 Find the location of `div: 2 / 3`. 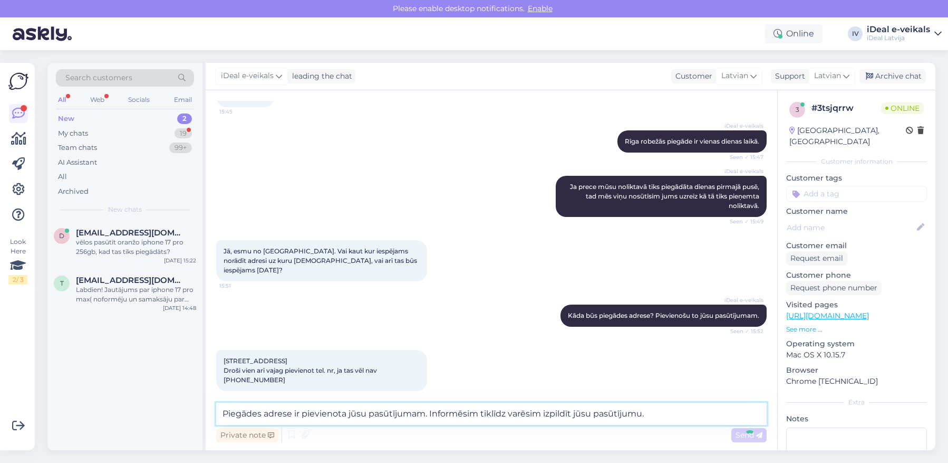

div: 2 / 3 is located at coordinates (18, 280).